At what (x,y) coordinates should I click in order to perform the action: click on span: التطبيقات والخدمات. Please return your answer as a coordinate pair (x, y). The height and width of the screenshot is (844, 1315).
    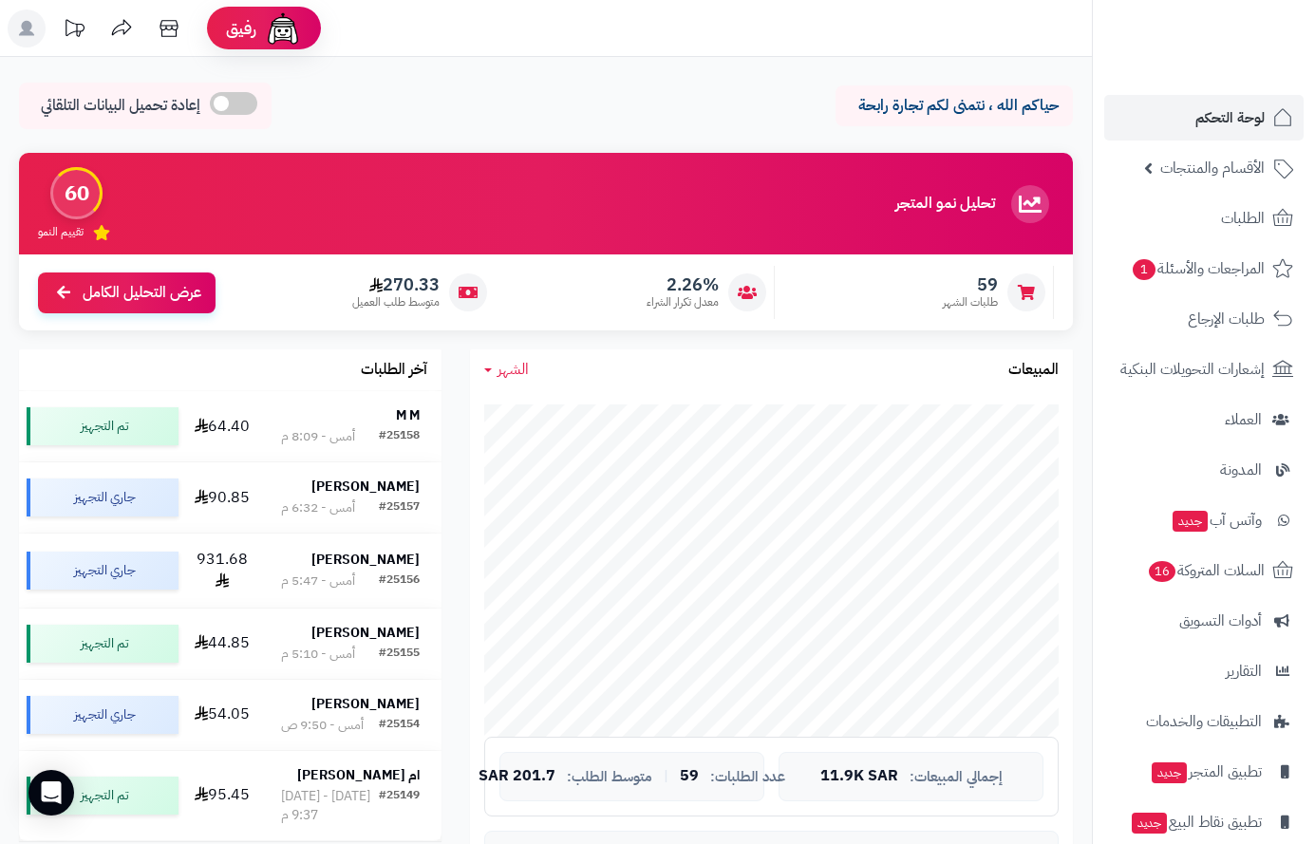
    Looking at the image, I should click on (1204, 722).